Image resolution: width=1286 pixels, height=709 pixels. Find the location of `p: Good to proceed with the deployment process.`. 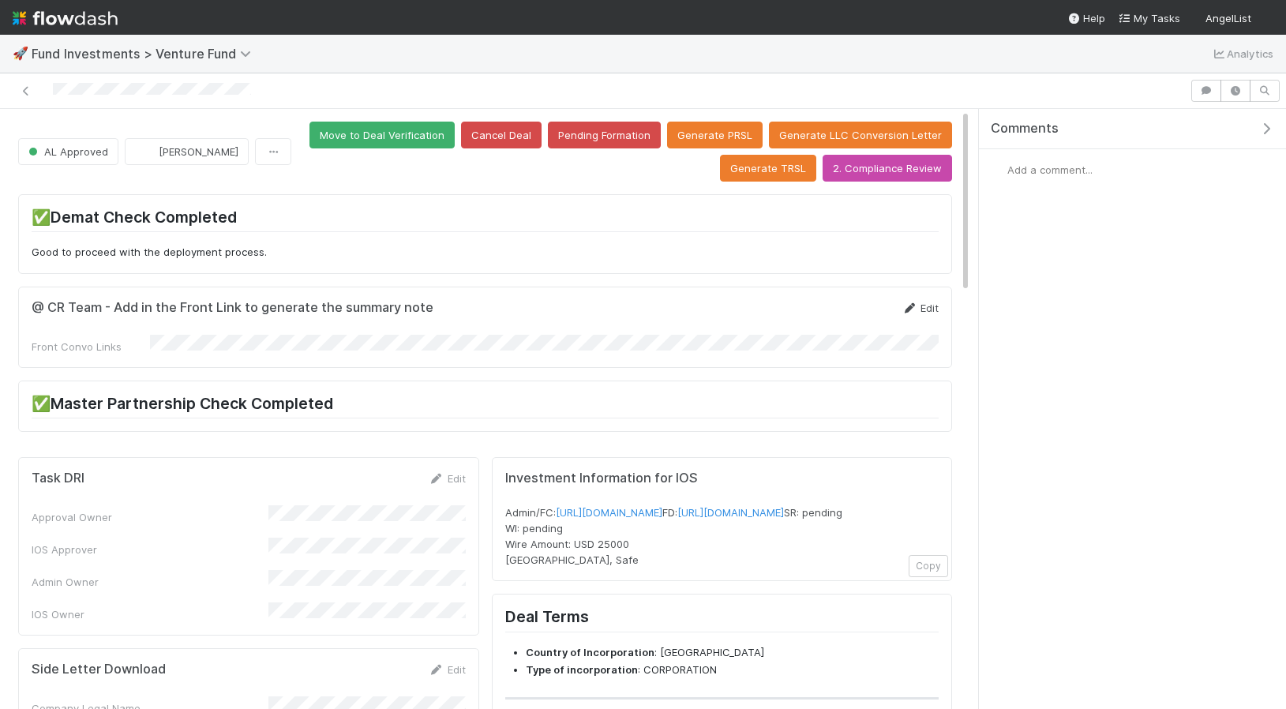

p: Good to proceed with the deployment process. is located at coordinates (485, 253).